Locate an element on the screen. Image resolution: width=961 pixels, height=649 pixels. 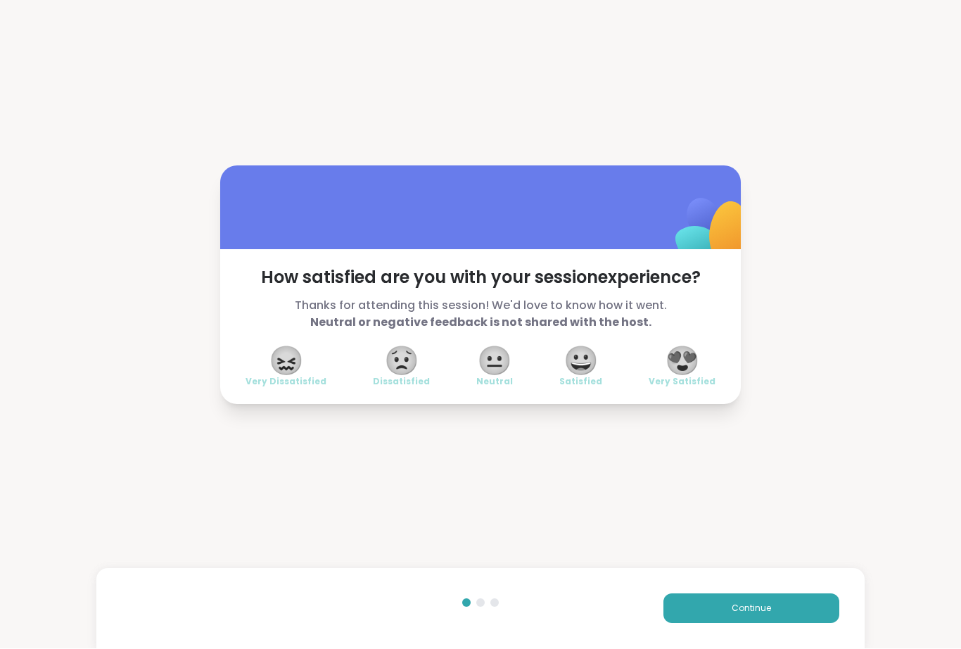
span: Very Dissatisfied is located at coordinates (286, 382).